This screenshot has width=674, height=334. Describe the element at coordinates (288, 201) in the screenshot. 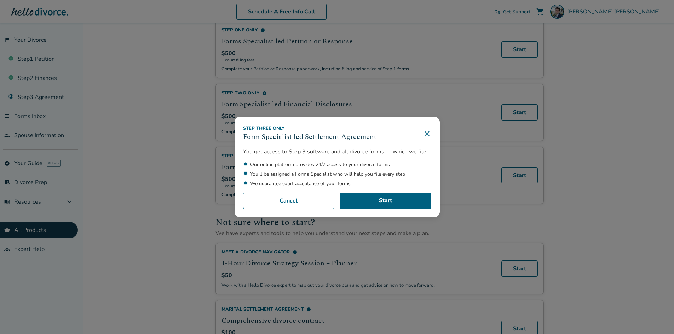

I see `button: Cancel` at that location.